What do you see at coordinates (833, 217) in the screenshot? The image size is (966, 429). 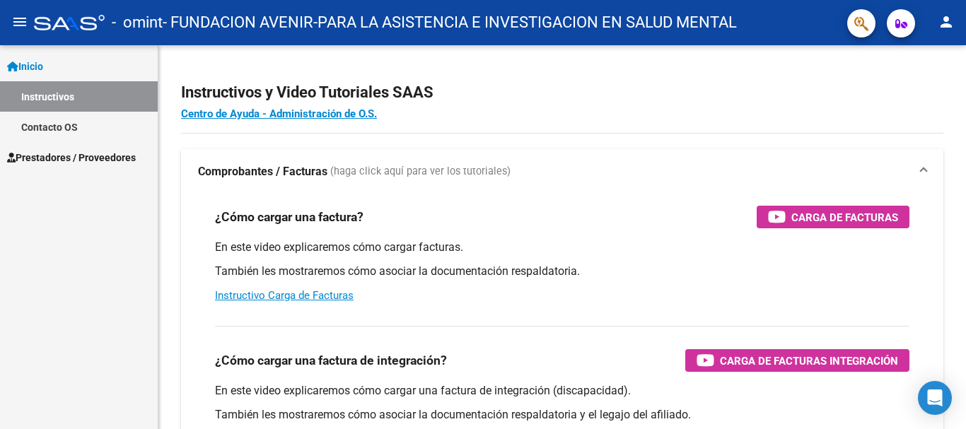 I see `button: Carga de Facturas` at bounding box center [833, 217].